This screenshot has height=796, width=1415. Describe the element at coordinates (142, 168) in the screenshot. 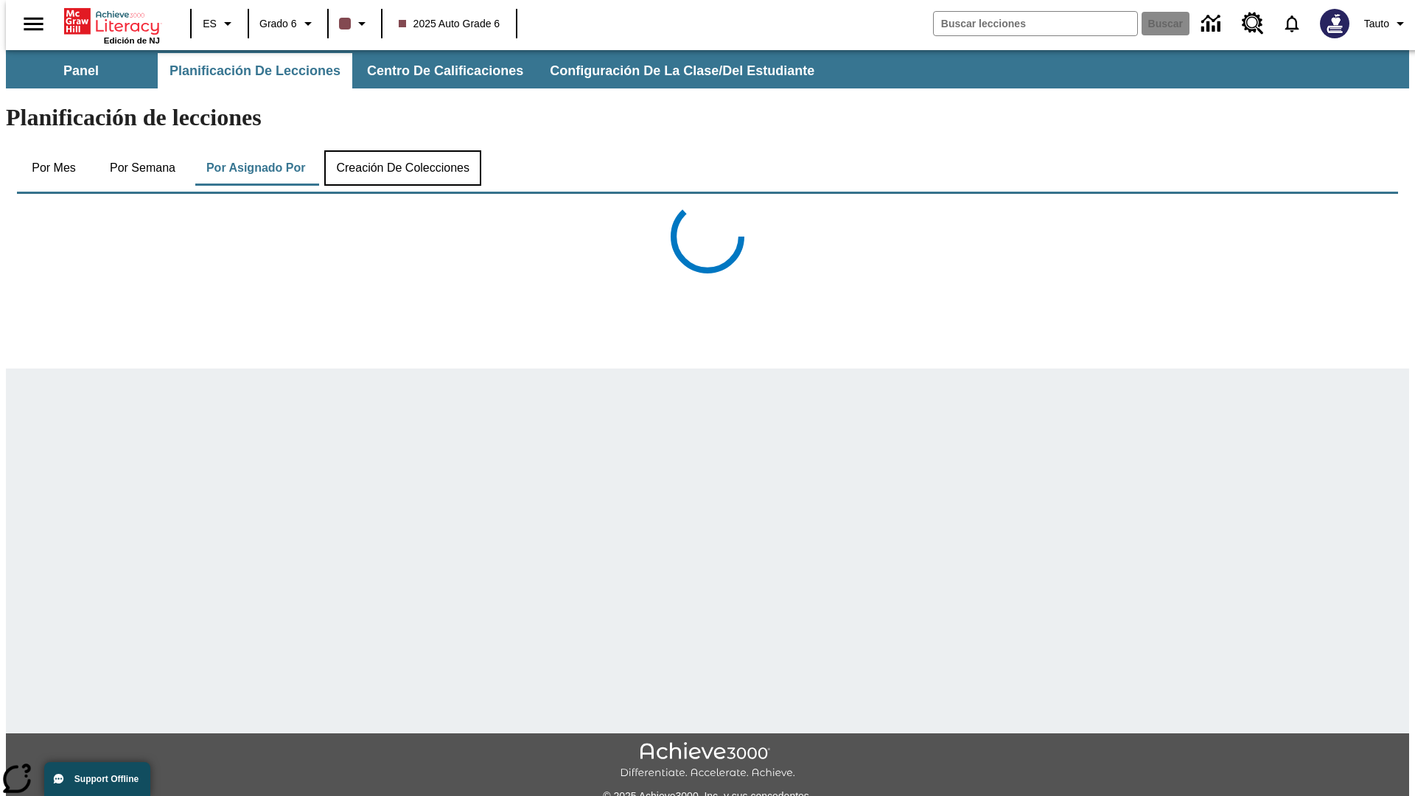

I see `button: Por semana` at that location.